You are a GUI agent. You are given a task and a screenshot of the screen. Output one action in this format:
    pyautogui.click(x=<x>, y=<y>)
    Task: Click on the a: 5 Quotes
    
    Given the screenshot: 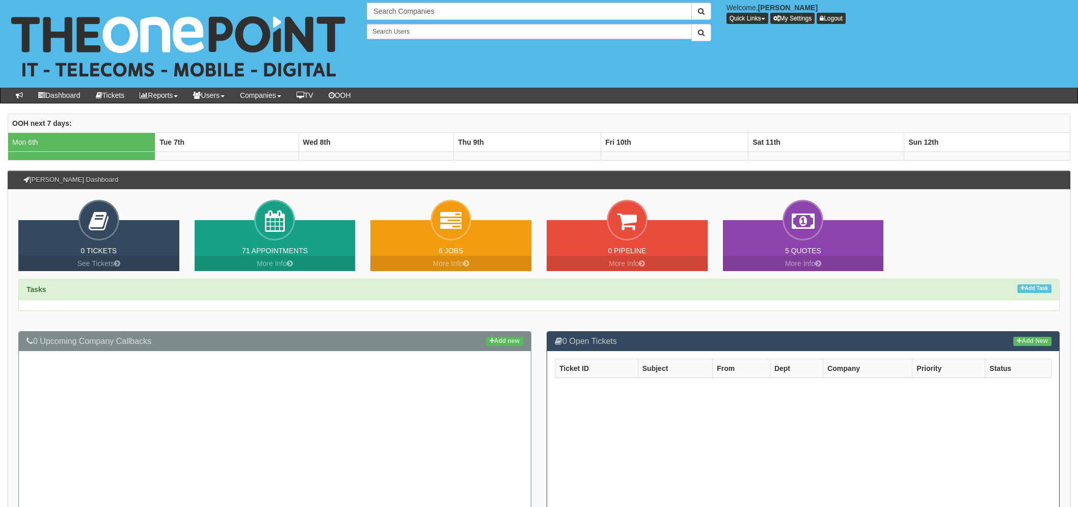 What is the action you would take?
    pyautogui.click(x=803, y=251)
    